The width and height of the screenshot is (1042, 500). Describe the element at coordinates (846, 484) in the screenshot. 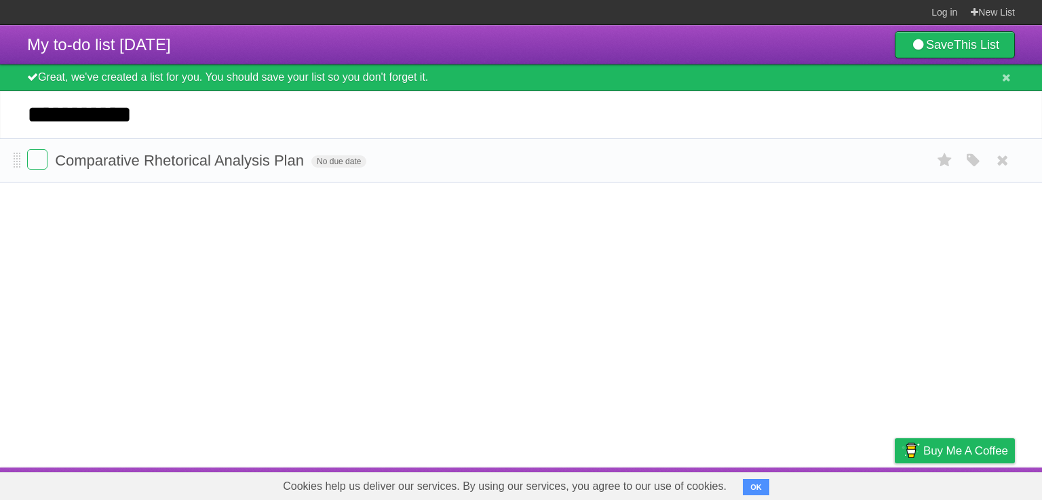

I see `a: Terms` at that location.